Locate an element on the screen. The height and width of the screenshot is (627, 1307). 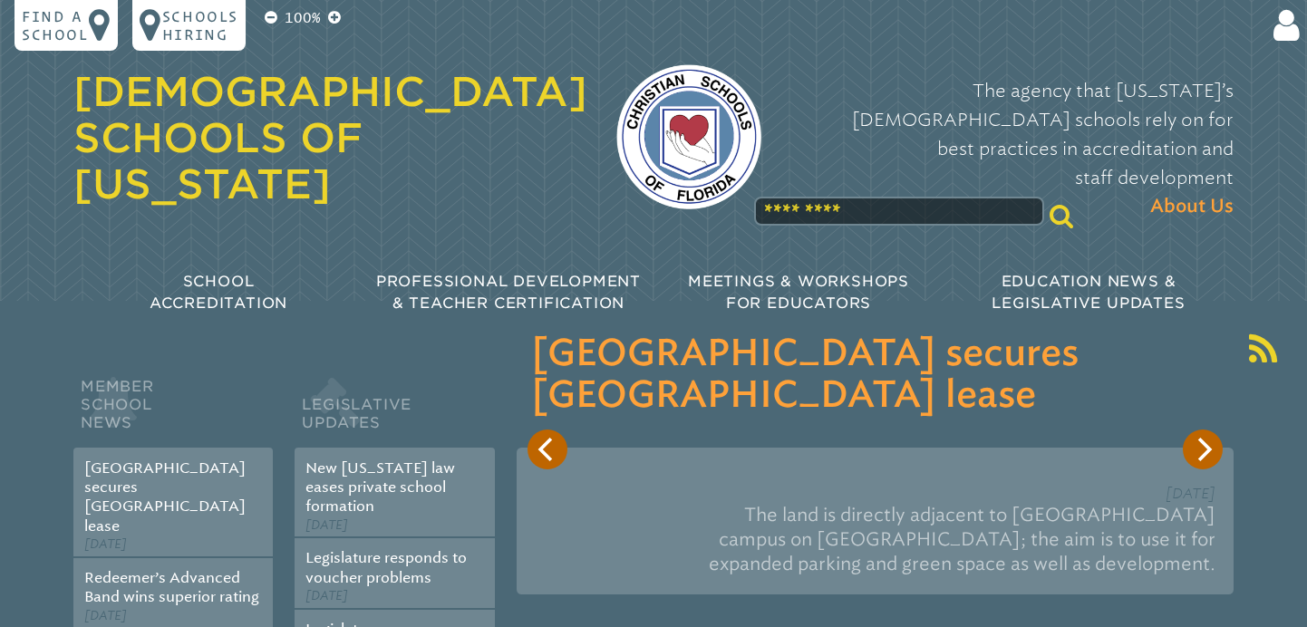
span: Education News & Legislative Updates is located at coordinates (1088, 292).